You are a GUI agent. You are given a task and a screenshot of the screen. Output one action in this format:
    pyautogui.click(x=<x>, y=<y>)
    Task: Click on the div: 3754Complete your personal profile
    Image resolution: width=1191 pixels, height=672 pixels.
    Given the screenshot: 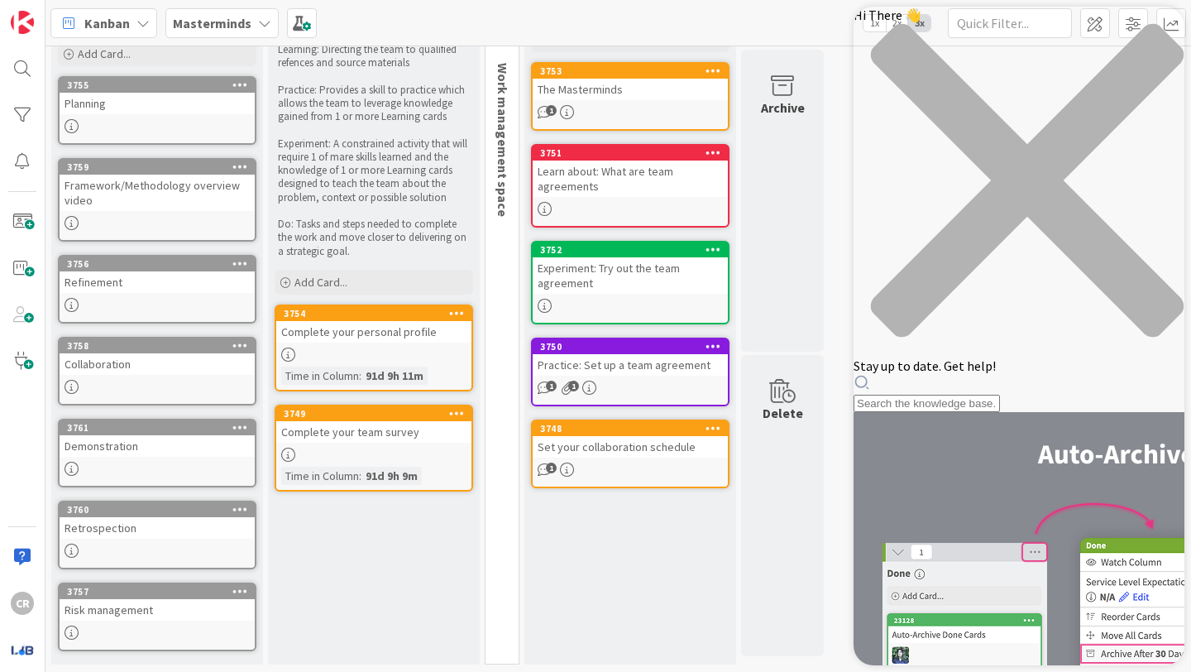 What is the action you would take?
    pyautogui.click(x=374, y=324)
    